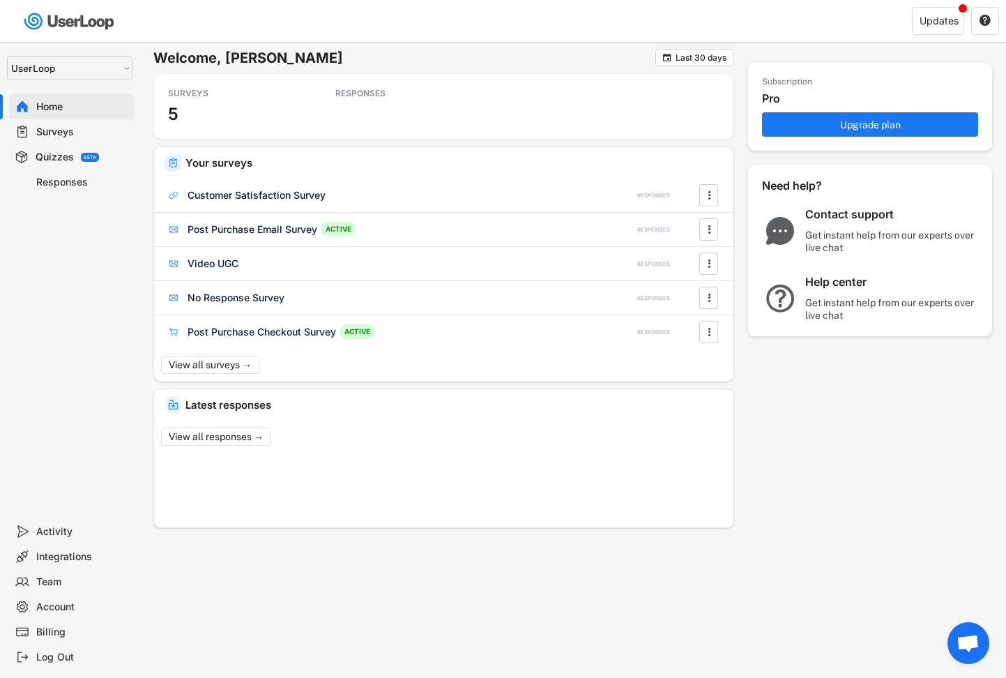 The width and height of the screenshot is (1006, 678). Describe the element at coordinates (454, 162) in the screenshot. I see `div: Your surveys` at that location.